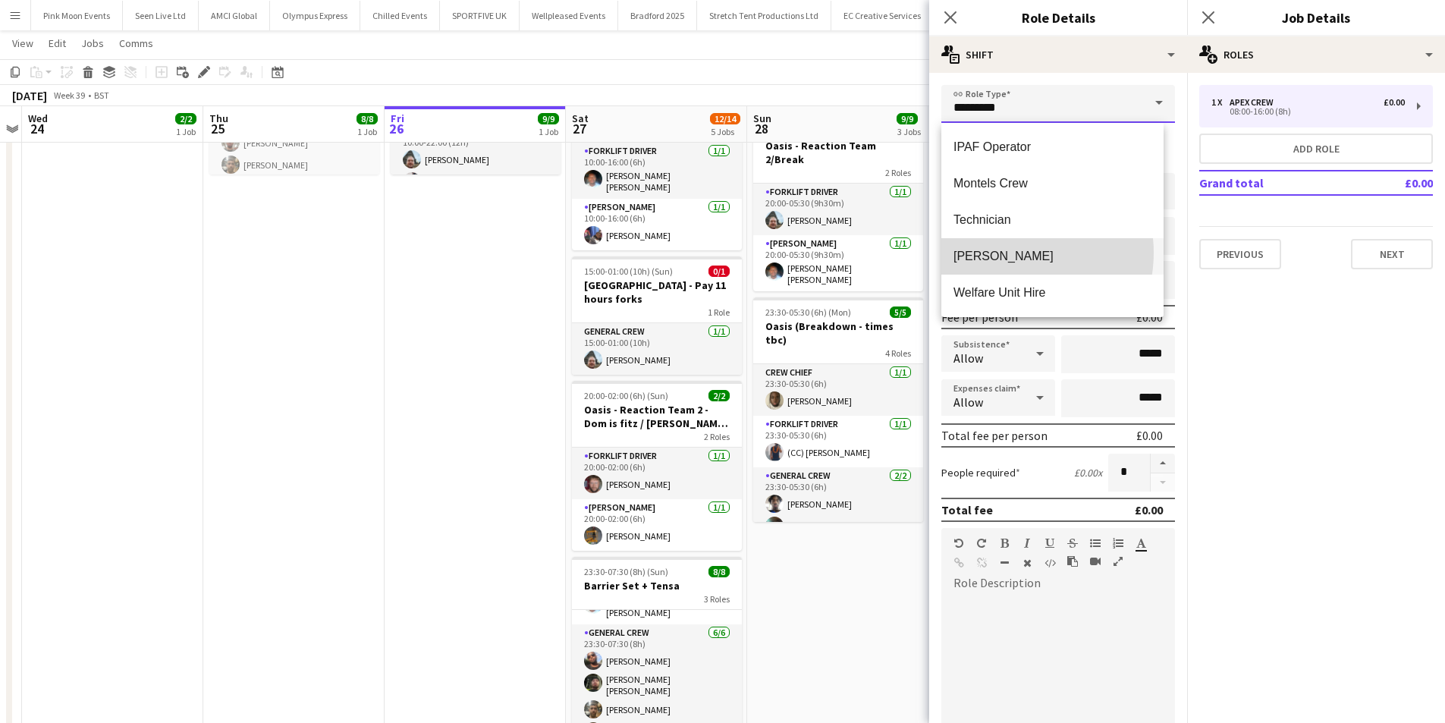 This screenshot has height=723, width=1445. What do you see at coordinates (1088, 473) in the screenshot?
I see `div: £0.00 x` at bounding box center [1088, 473].